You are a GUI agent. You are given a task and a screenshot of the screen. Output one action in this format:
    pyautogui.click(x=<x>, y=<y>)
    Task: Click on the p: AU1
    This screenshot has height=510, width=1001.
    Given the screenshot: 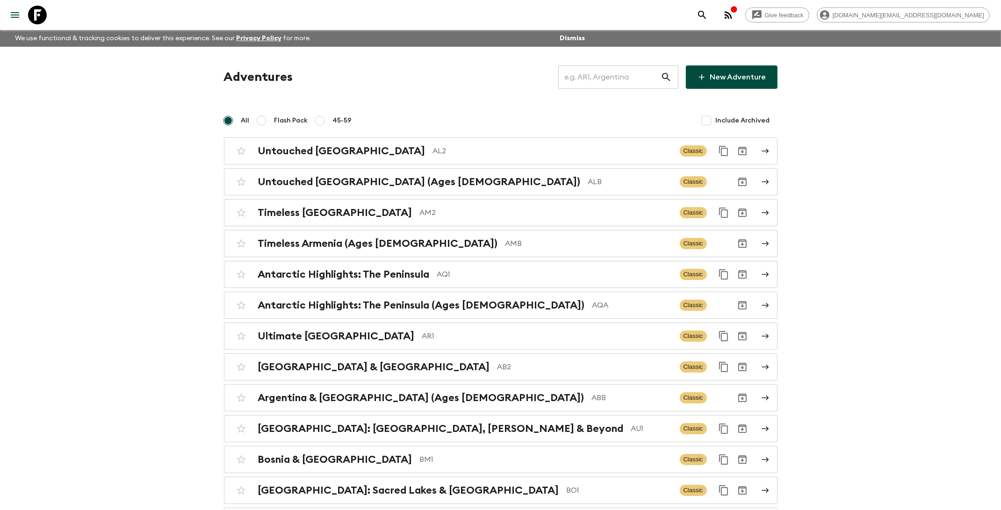 What is the action you would take?
    pyautogui.click(x=652, y=429)
    